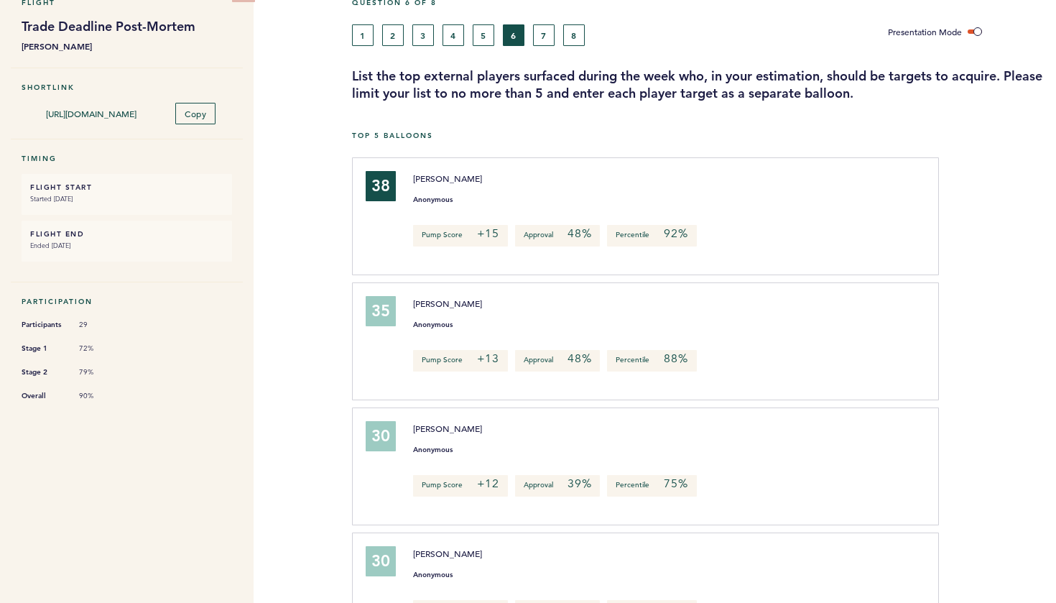 This screenshot has width=1056, height=603. Describe the element at coordinates (126, 87) in the screenshot. I see `h5: Shortlink` at that location.